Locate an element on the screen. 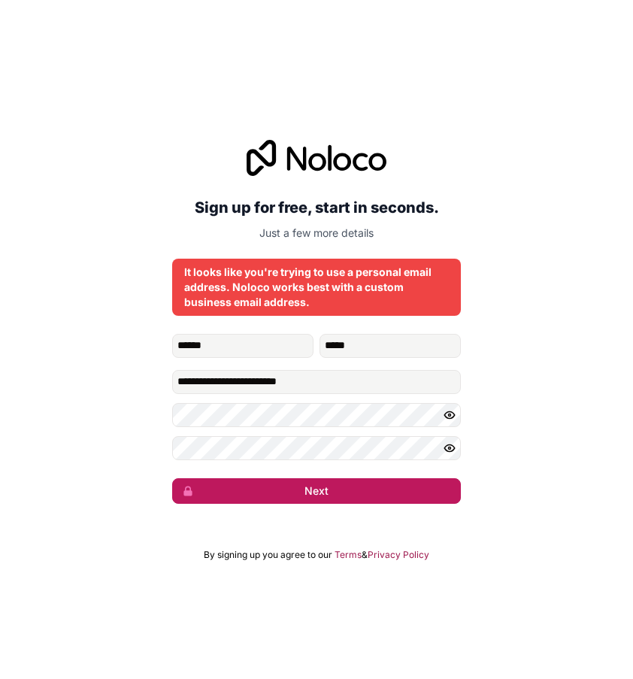 The width and height of the screenshot is (633, 679). input: family-name is located at coordinates (390, 346).